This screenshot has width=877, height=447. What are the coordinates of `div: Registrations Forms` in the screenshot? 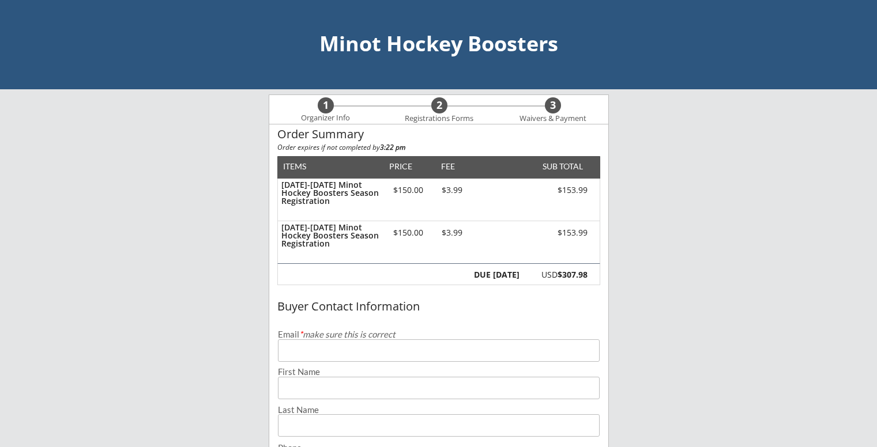 It's located at (439, 119).